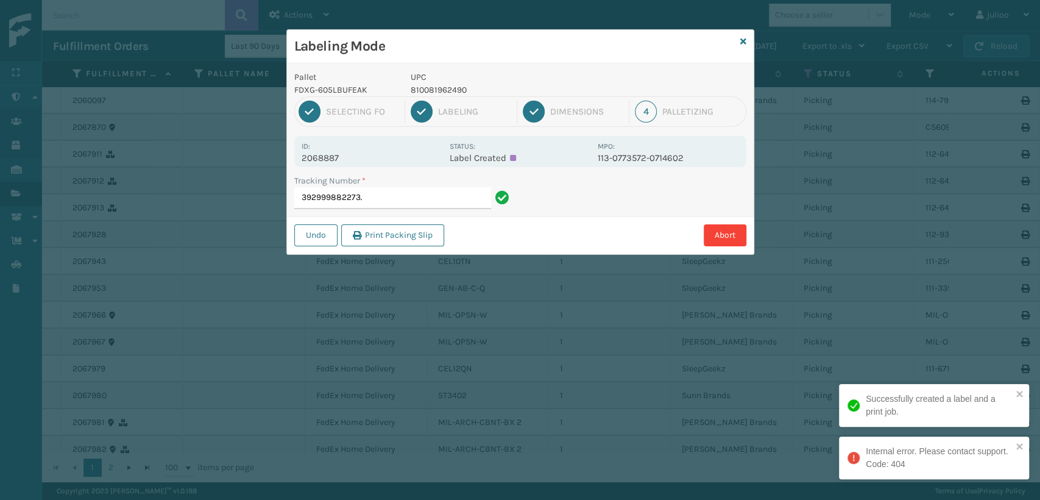 The image size is (1040, 500). Describe the element at coordinates (462, 146) in the screenshot. I see `label: Status:` at that location.